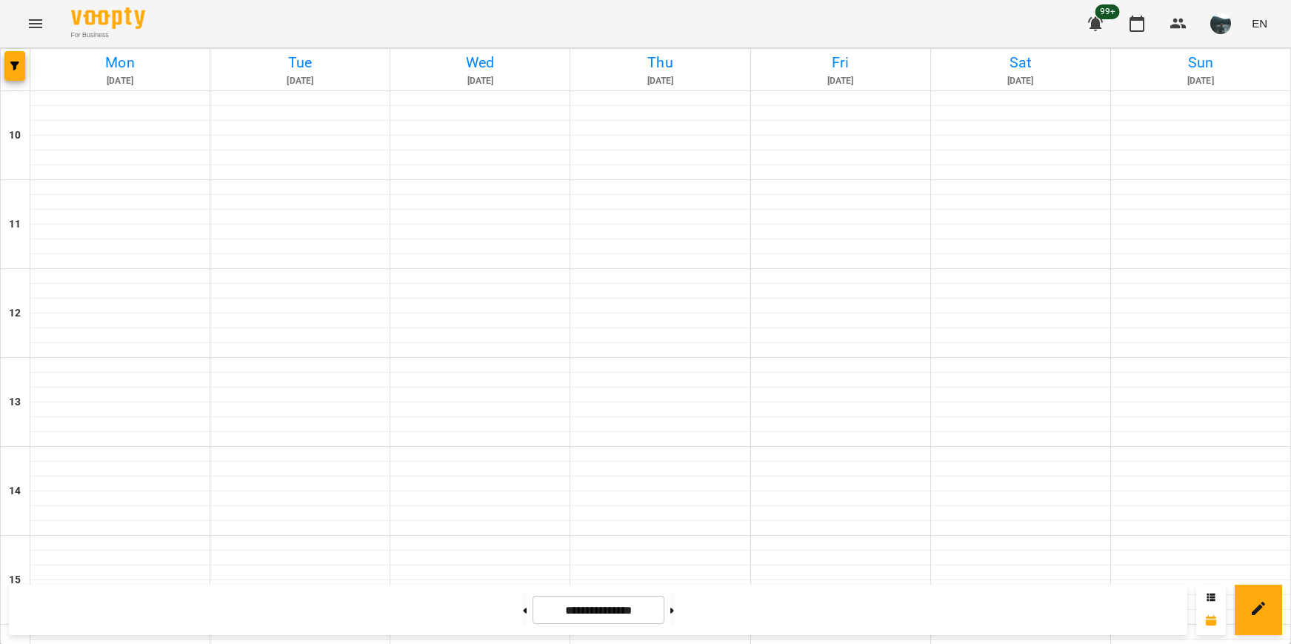  What do you see at coordinates (1020, 62) in the screenshot?
I see `h6: Sat` at bounding box center [1020, 62].